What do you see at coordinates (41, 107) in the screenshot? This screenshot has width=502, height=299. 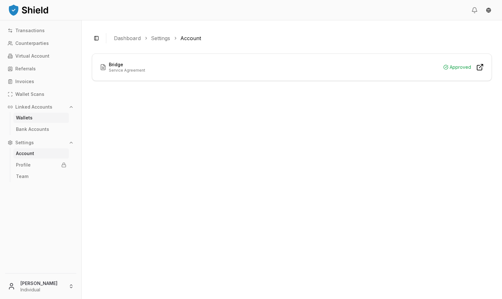 I see `button: Linked Accounts` at bounding box center [41, 107].